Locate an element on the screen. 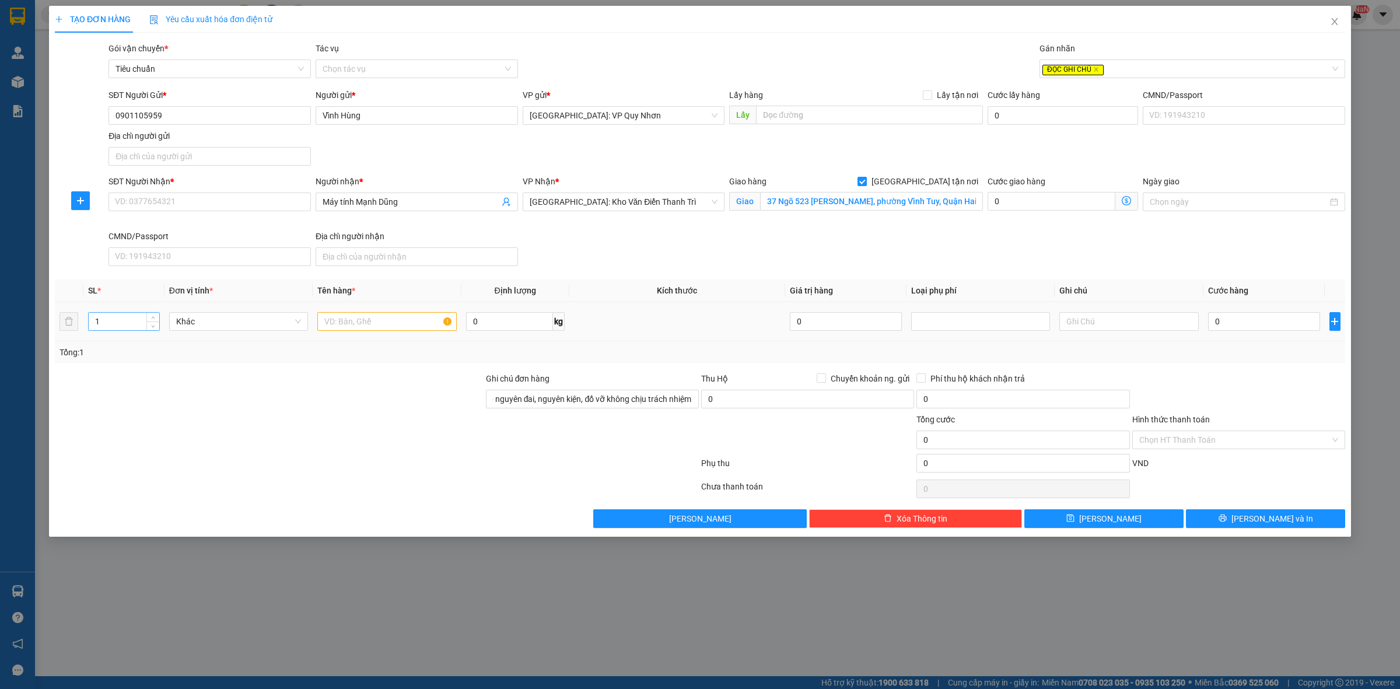 This screenshot has height=689, width=1400. label: Gán nhãn is located at coordinates (1057, 48).